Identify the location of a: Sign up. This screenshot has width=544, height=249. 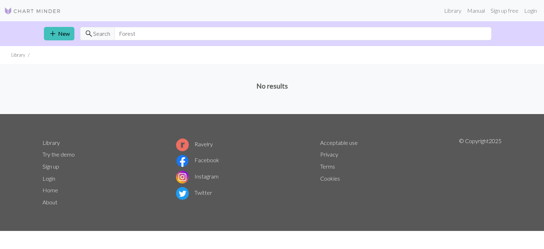
(51, 166).